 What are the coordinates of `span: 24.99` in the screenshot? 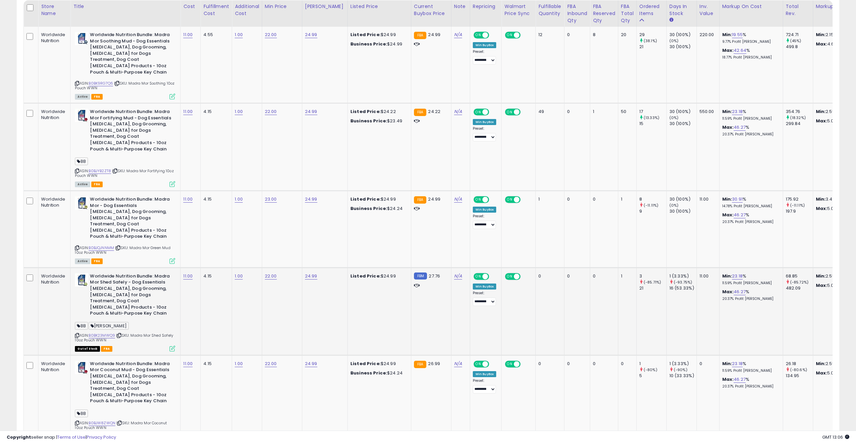 It's located at (434, 199).